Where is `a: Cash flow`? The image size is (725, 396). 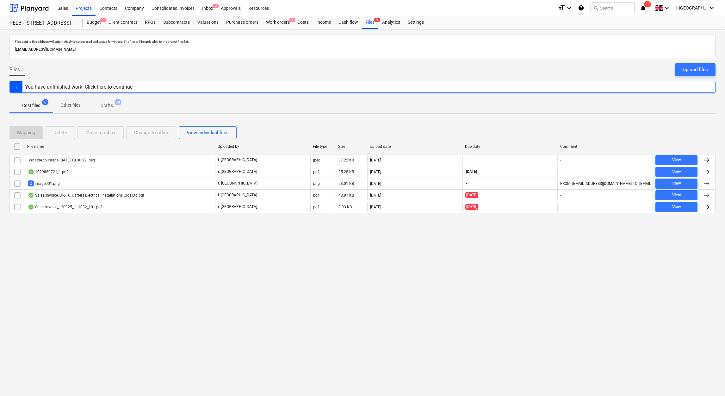
a: Cash flow is located at coordinates (349, 22).